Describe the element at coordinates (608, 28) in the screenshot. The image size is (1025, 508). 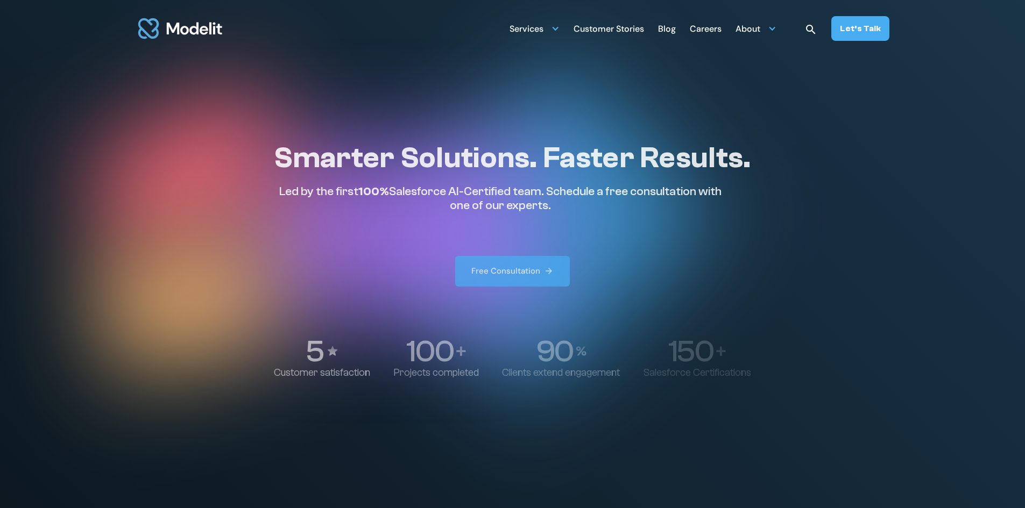
I see `a: Customer Stories` at that location.